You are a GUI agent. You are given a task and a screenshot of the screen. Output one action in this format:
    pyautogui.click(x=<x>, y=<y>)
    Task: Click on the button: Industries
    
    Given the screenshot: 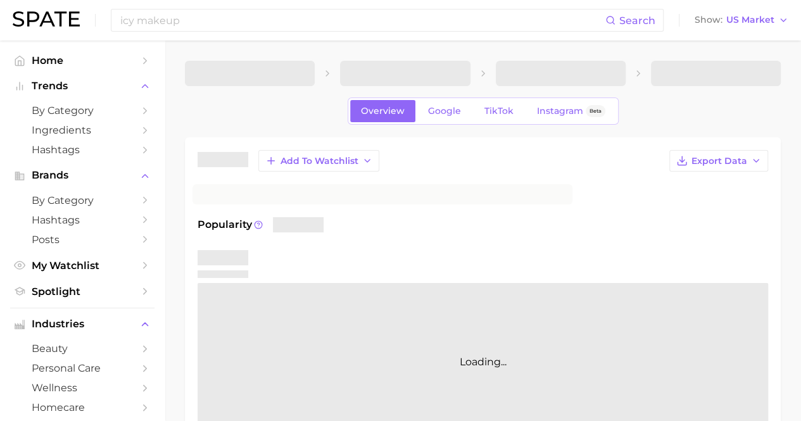 What is the action you would take?
    pyautogui.click(x=82, y=324)
    